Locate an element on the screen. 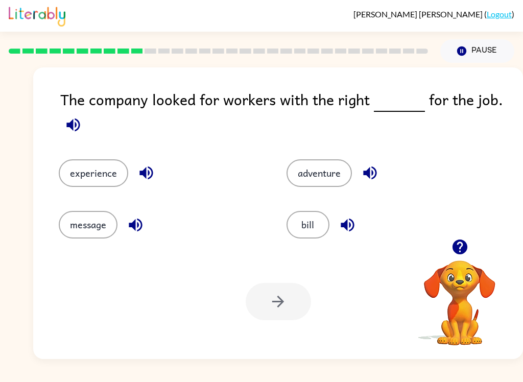 This screenshot has height=382, width=523. button: message is located at coordinates (88, 225).